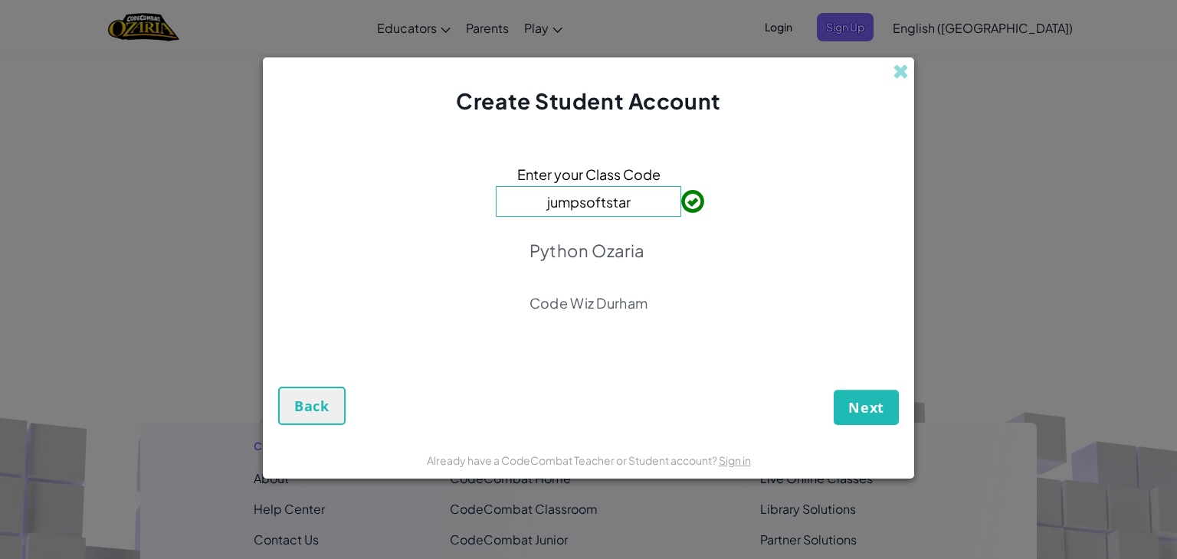  What do you see at coordinates (312, 406) in the screenshot?
I see `span: Back` at bounding box center [312, 406].